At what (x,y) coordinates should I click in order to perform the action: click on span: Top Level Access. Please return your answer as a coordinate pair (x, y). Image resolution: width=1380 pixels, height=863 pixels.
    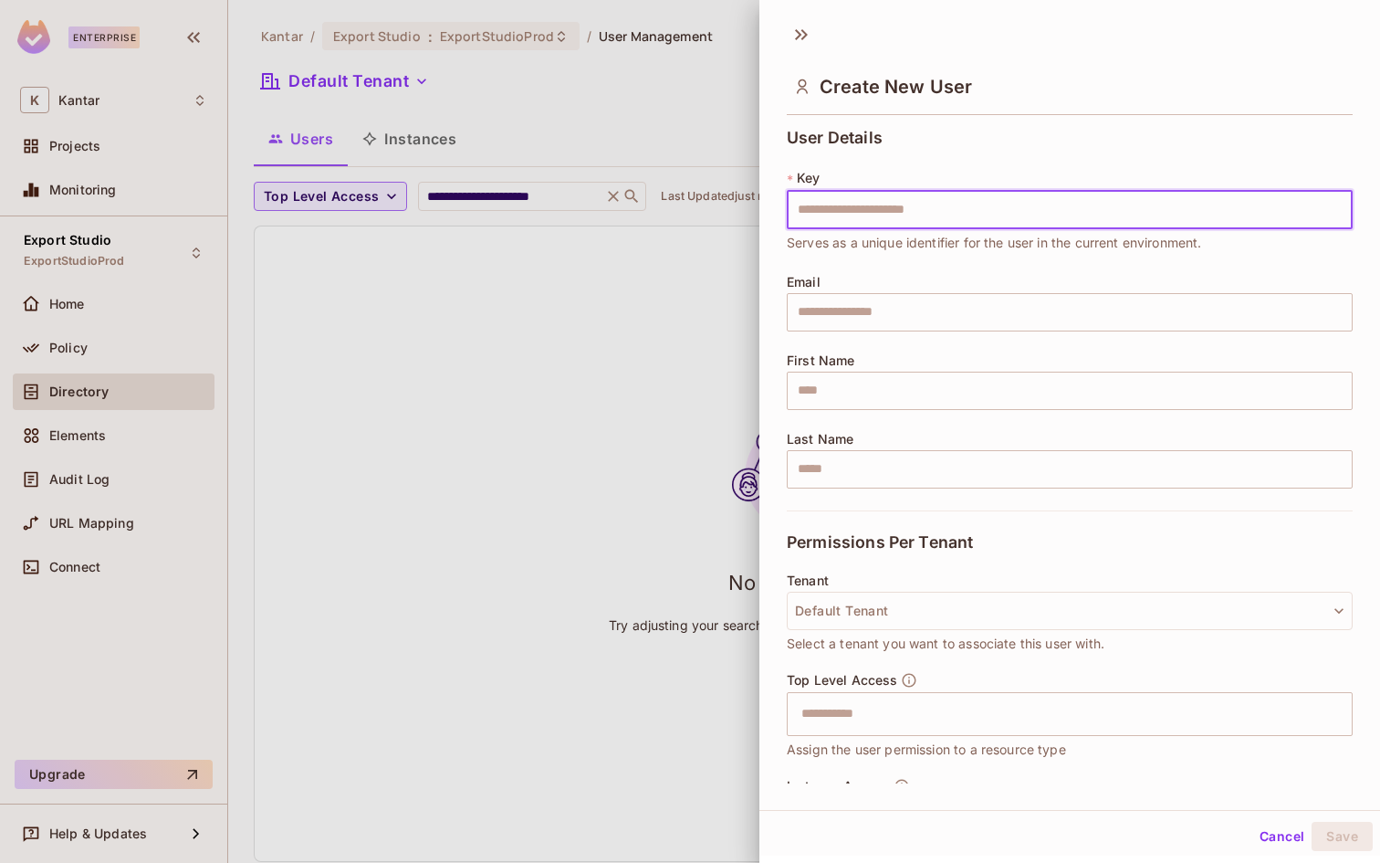
    Looking at the image, I should click on (842, 680).